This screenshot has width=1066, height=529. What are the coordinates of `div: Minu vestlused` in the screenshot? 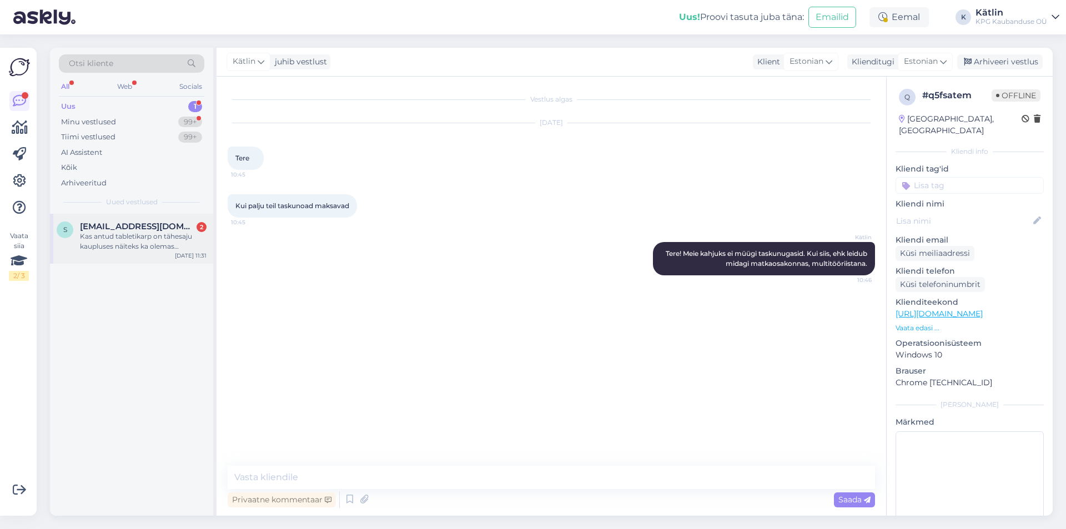 It's located at (88, 122).